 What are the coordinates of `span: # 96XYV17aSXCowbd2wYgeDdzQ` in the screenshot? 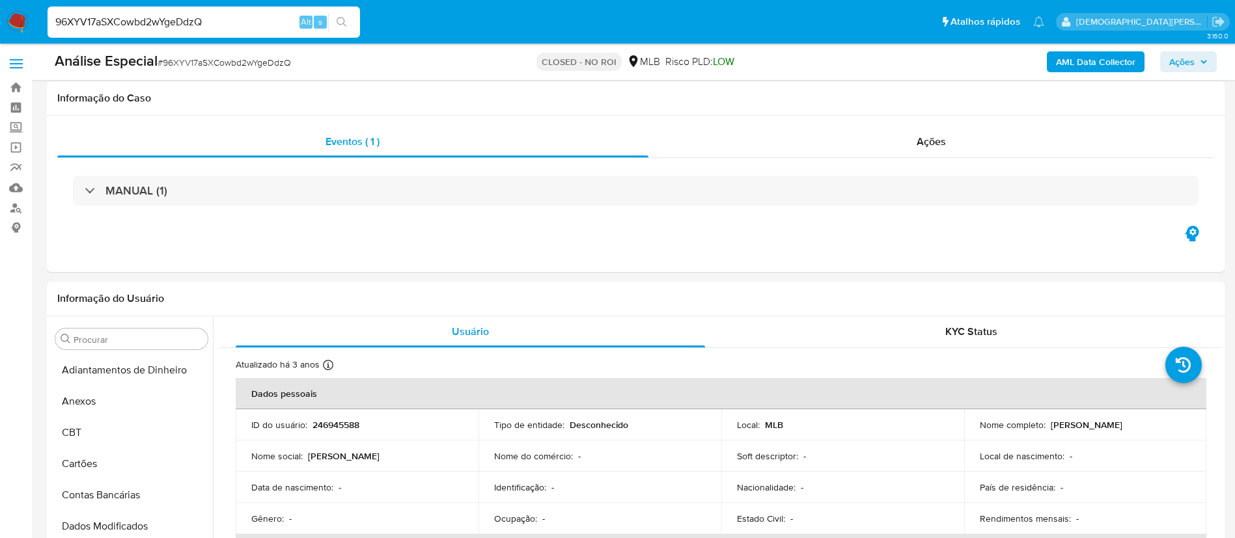 It's located at (224, 62).